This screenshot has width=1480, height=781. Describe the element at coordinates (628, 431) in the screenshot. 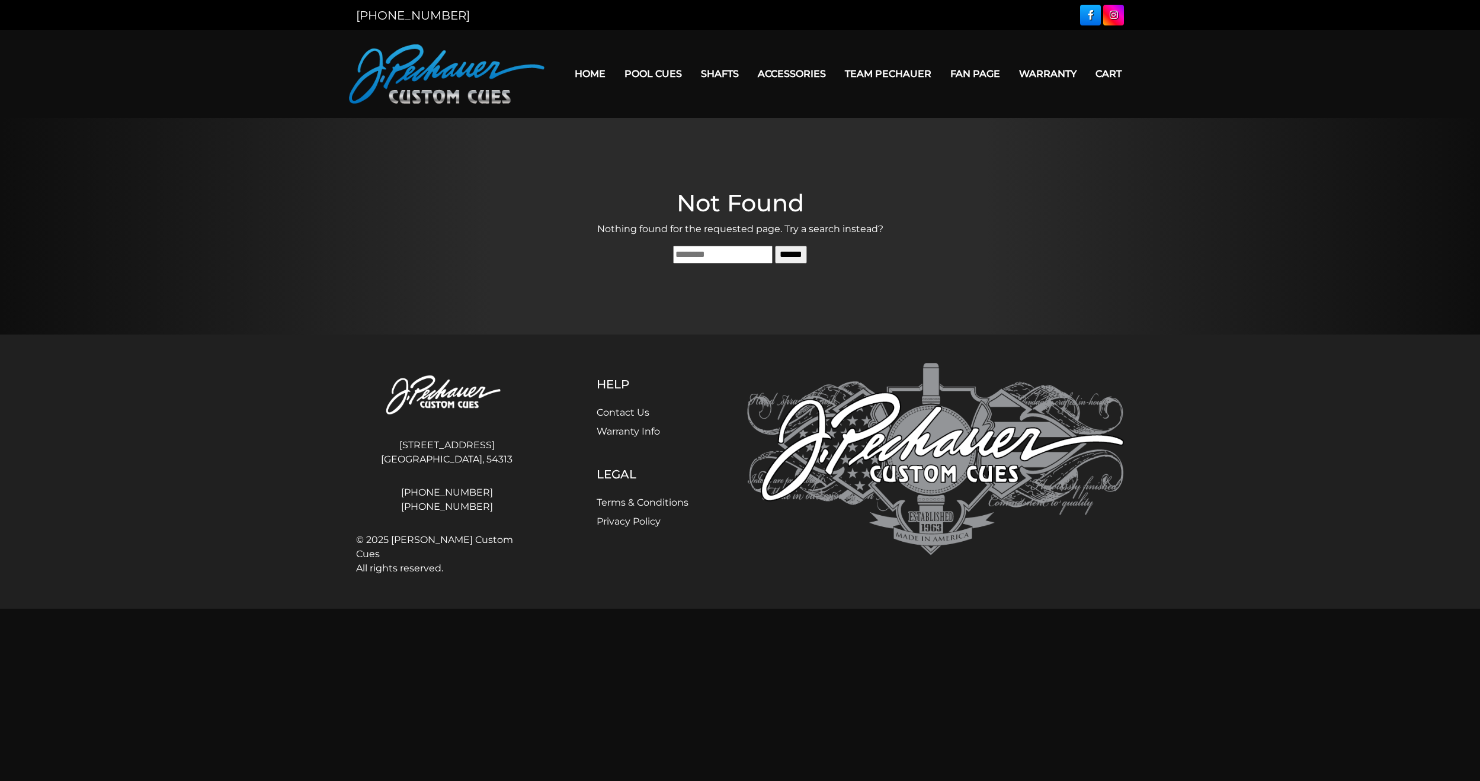

I see `a: Warranty Info` at that location.